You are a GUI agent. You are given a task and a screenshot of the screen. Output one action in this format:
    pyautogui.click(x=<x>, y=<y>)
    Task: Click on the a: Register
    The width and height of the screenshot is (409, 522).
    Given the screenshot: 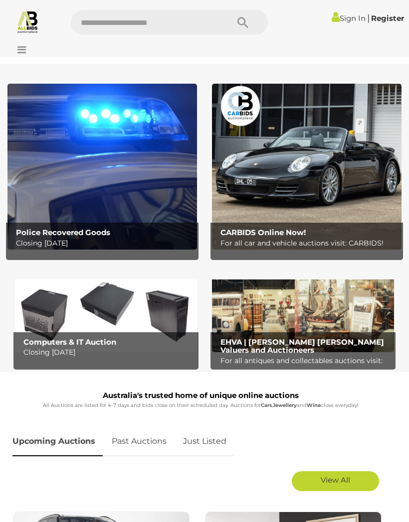 What is the action you would take?
    pyautogui.click(x=387, y=18)
    